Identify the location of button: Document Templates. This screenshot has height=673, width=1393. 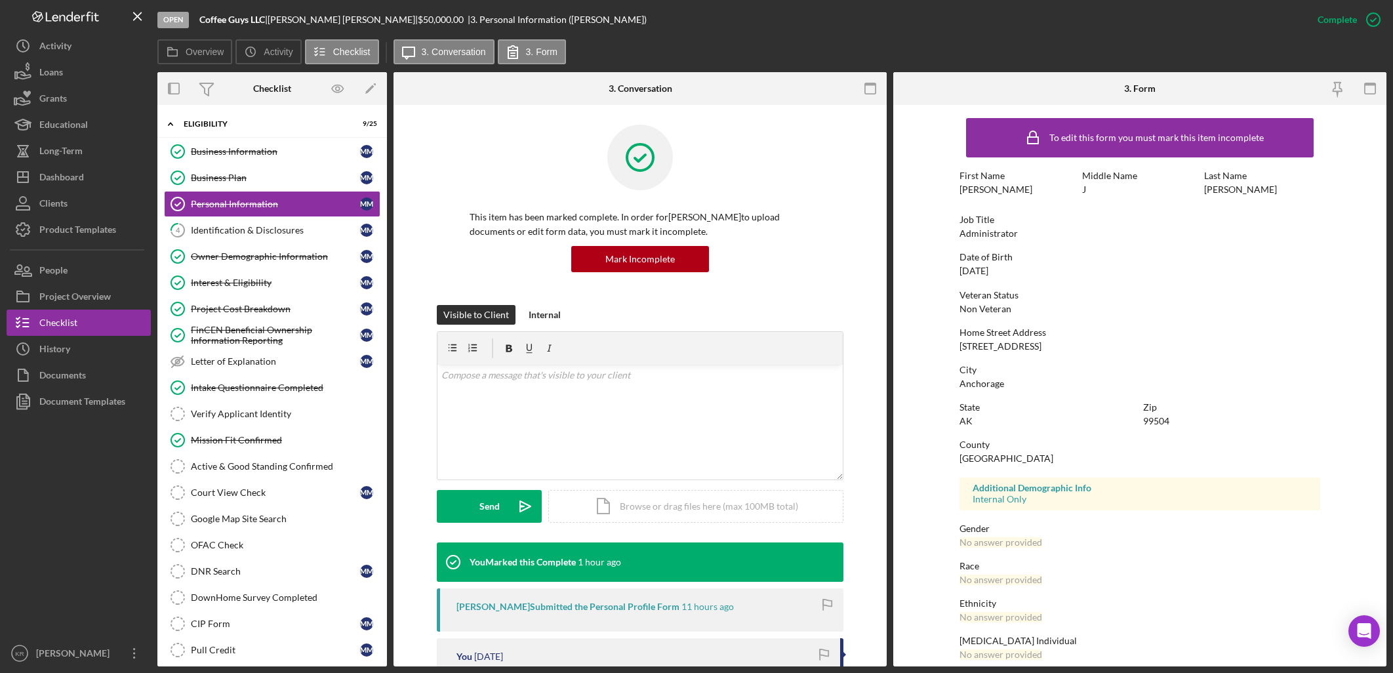
(79, 401).